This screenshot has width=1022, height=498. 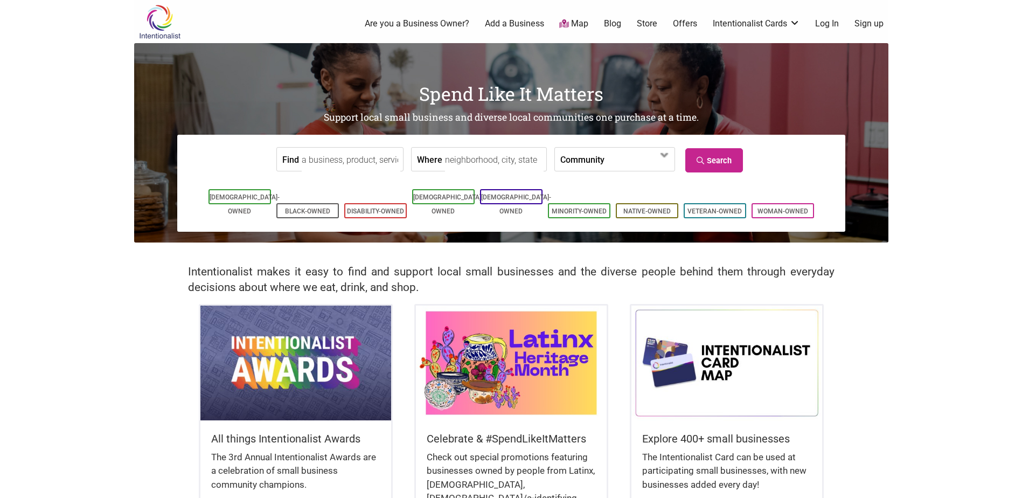 What do you see at coordinates (308, 211) in the screenshot?
I see `a: Black-Owned` at bounding box center [308, 211].